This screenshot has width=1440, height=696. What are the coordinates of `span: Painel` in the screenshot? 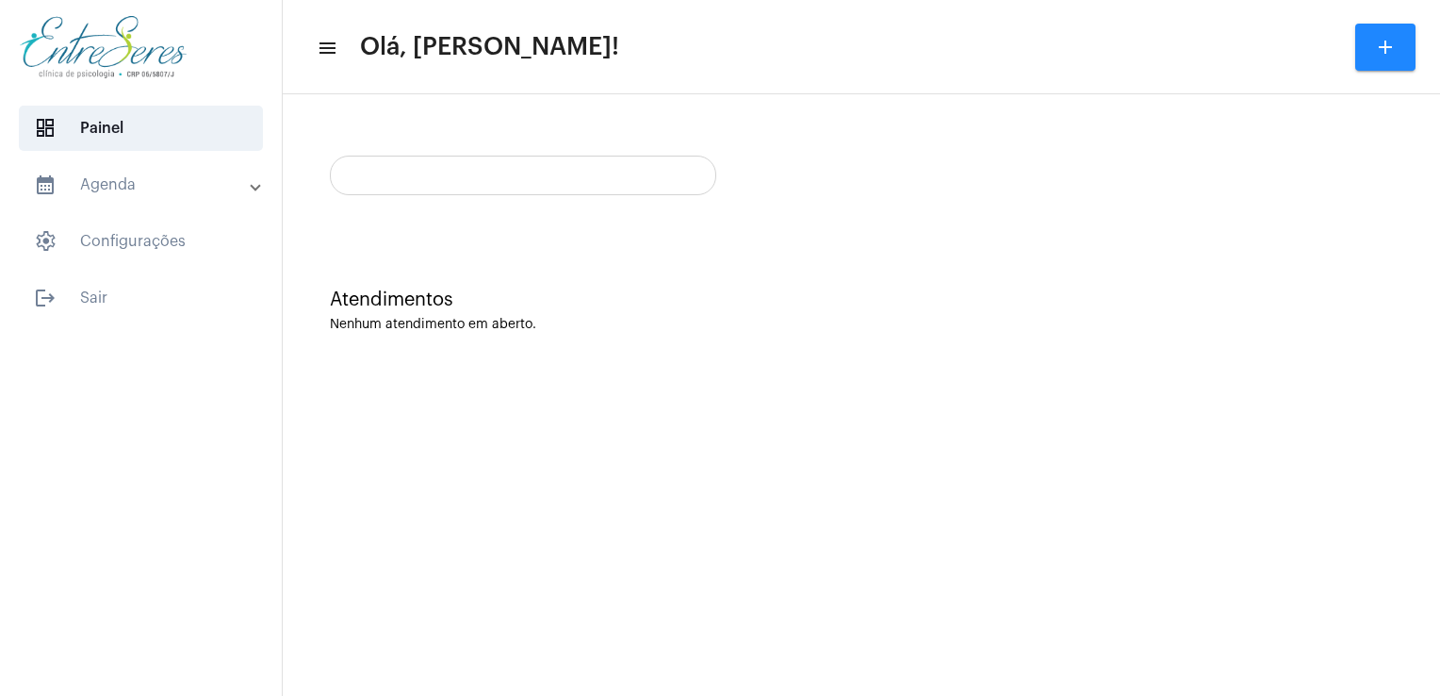 It's located at (140, 128).